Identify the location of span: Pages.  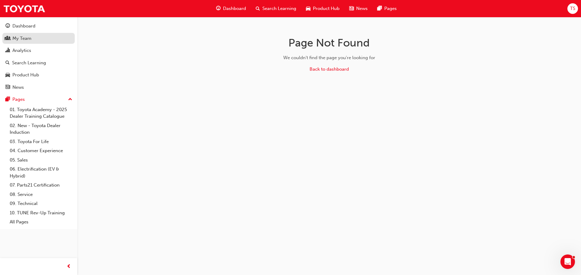
(390, 8).